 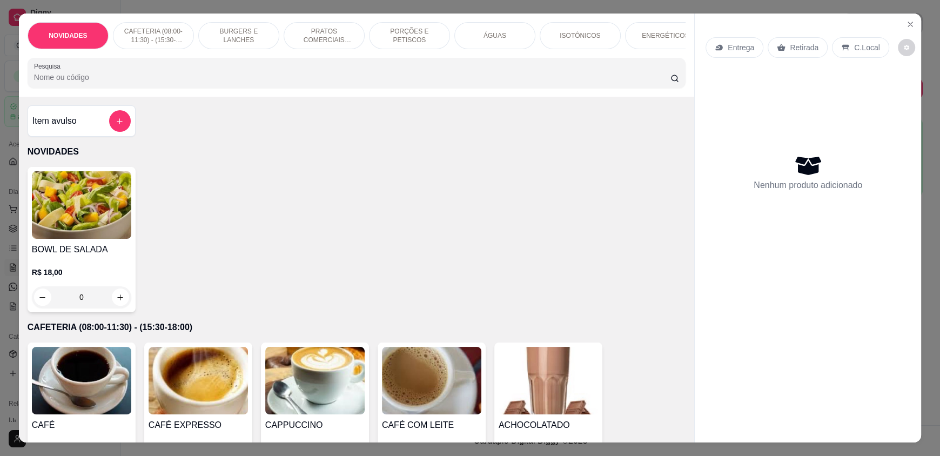 What do you see at coordinates (665, 36) in the screenshot?
I see `p: ENERGÉTICOS` at bounding box center [665, 36].